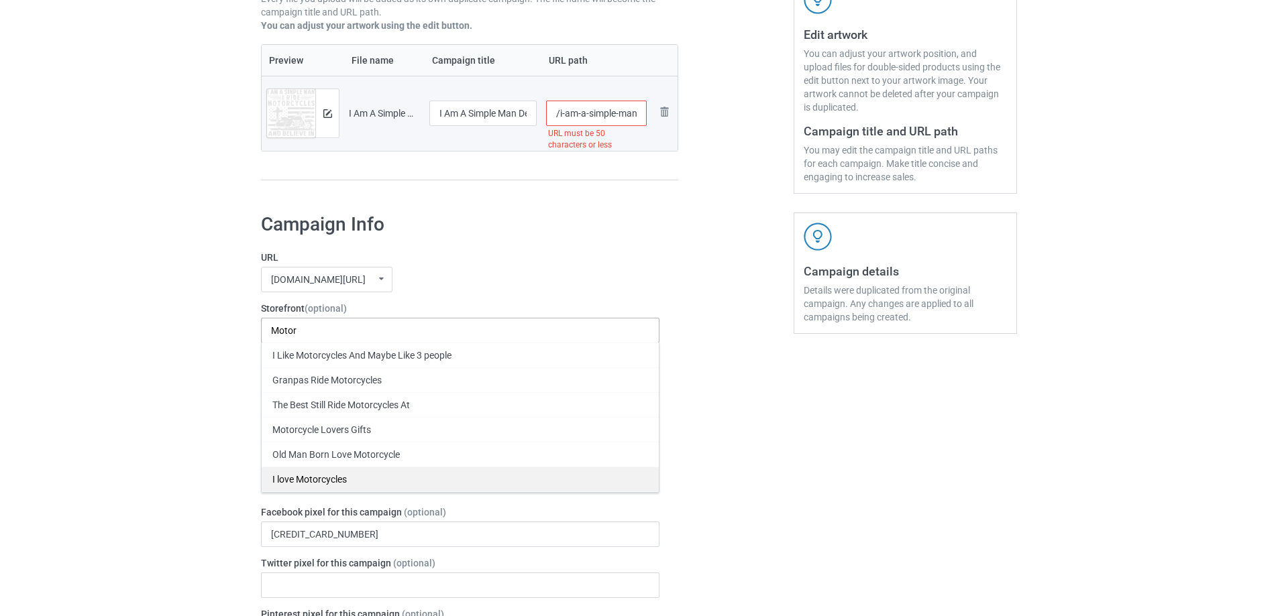 The image size is (1278, 616). I want to click on div: You can adjust your artwork position, and upload files for double-sided products using the edit b..., so click(905, 80).